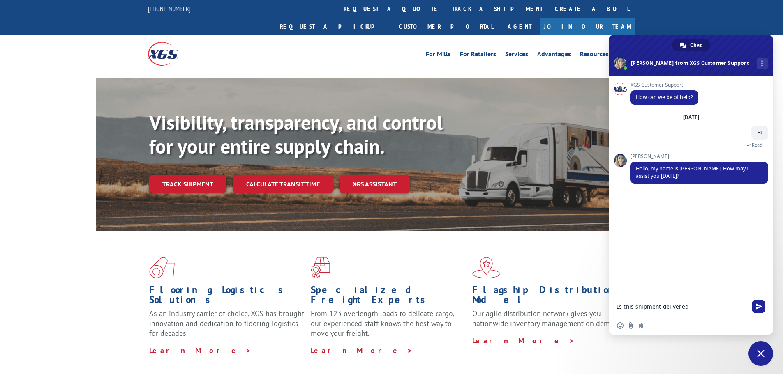 This screenshot has width=783, height=374. Describe the element at coordinates (333, 26) in the screenshot. I see `a: Request a pickup` at that location.